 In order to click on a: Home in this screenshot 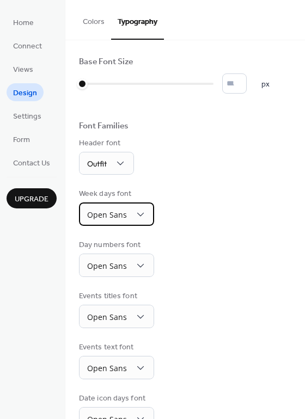, I will do `click(23, 22)`.